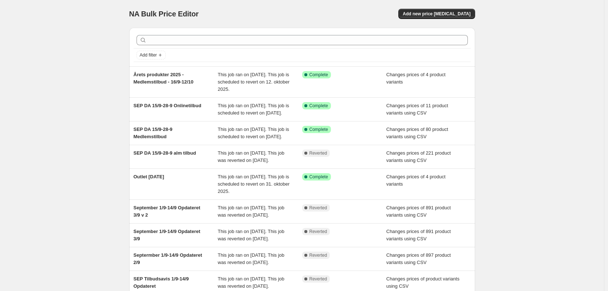 The height and width of the screenshot is (291, 608). Describe the element at coordinates (167, 211) in the screenshot. I see `span: September 1/9-14/9 Opdateret 3/9 v 2` at that location.